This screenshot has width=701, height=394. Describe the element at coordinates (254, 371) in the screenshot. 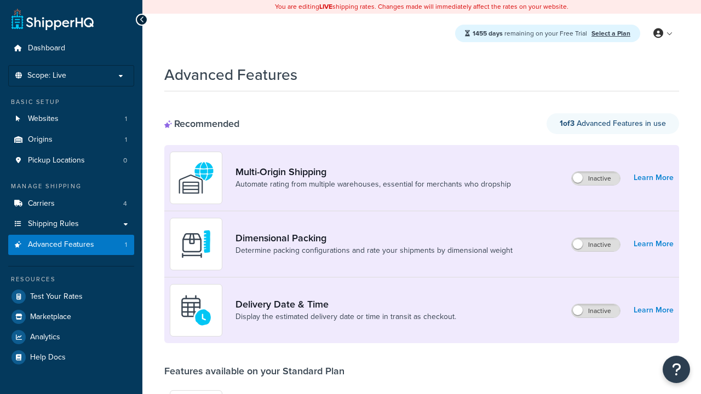

I see `div: Features available on your Standard Plan` at that location.